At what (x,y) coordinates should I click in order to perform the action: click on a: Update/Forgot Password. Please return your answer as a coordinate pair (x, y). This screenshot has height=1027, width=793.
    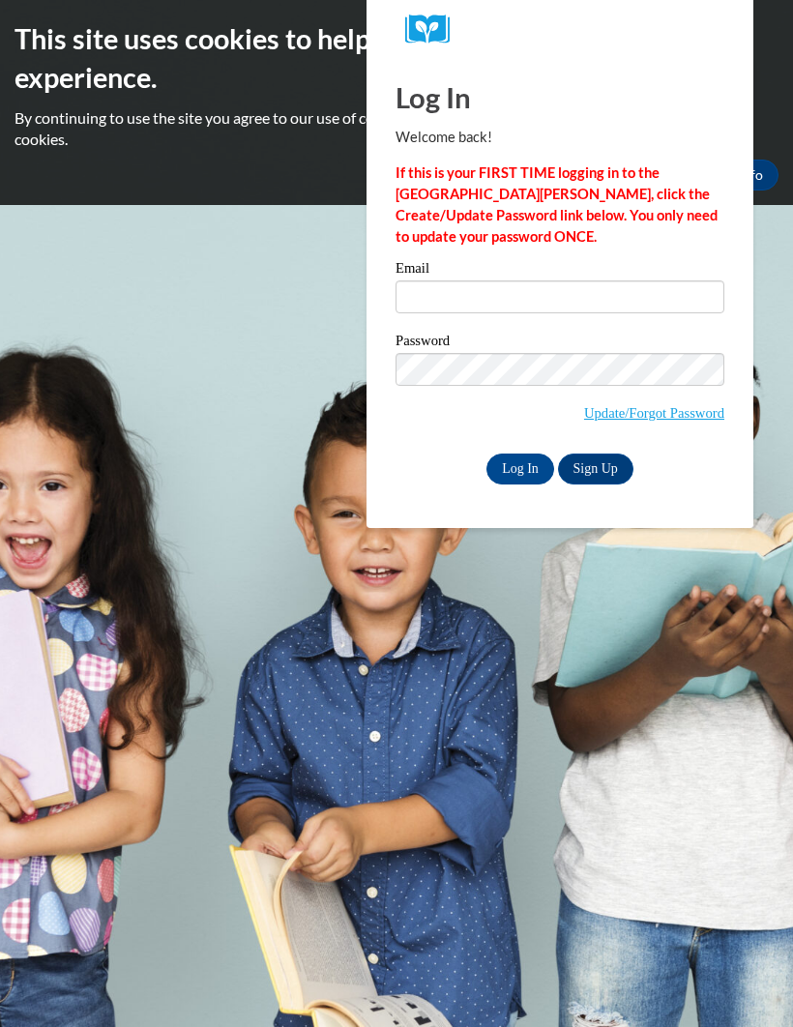
    Looking at the image, I should click on (654, 413).